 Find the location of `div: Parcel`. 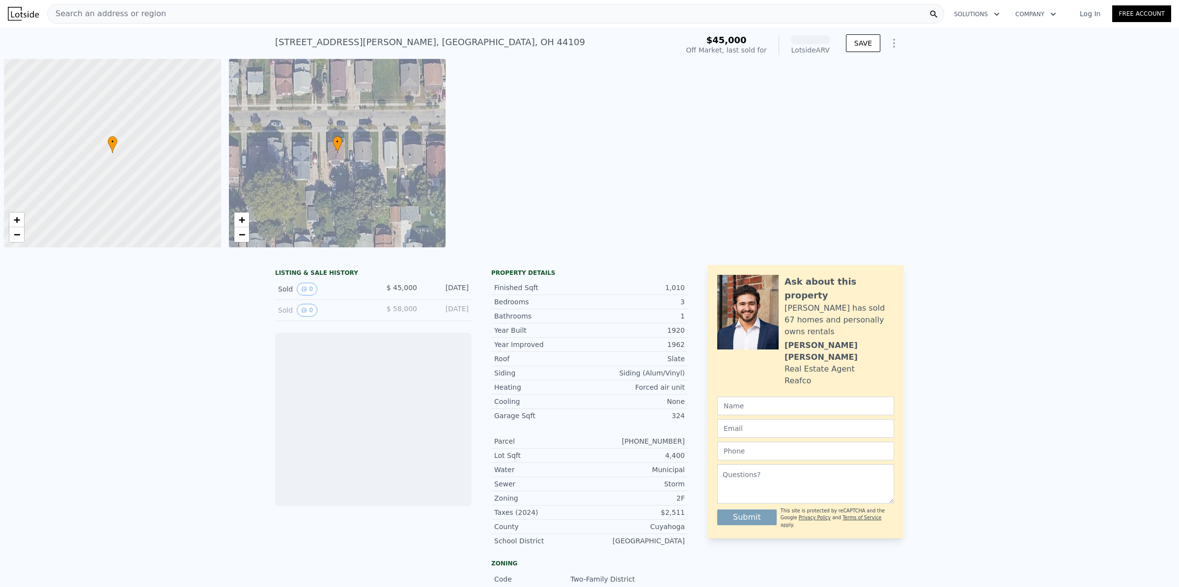

div: Parcel is located at coordinates (542, 441).